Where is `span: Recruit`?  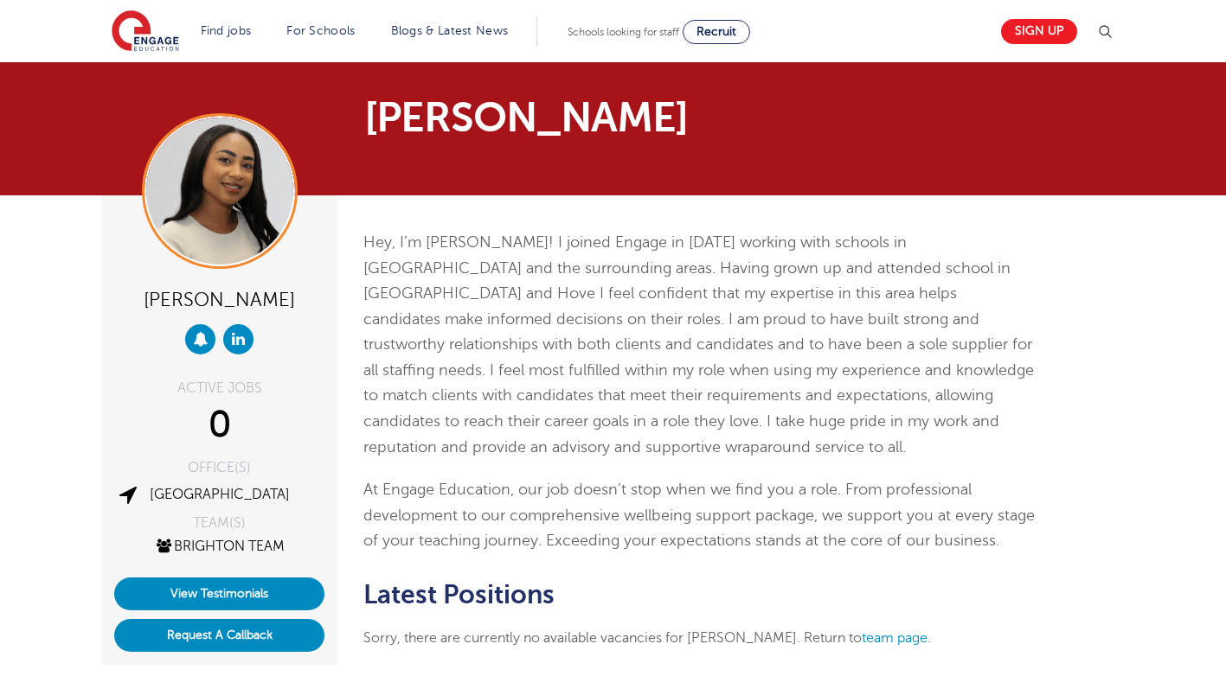 span: Recruit is located at coordinates (716, 31).